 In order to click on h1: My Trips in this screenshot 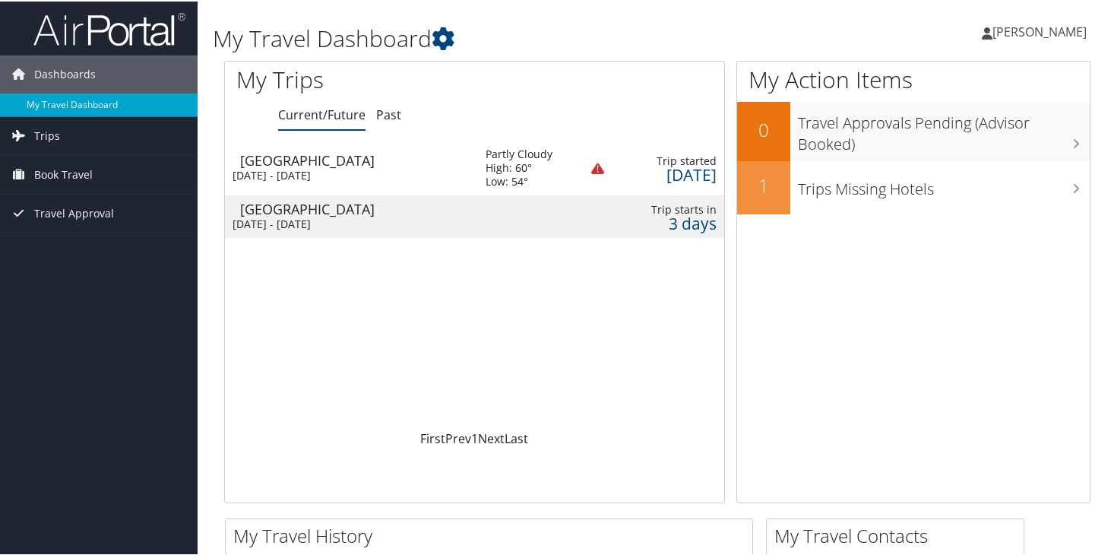, I will do `click(370, 78)`.